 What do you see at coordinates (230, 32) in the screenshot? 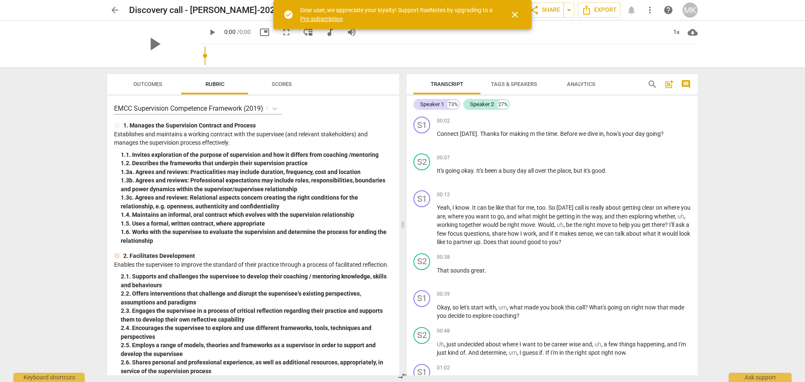
I see `span: 0:00` at bounding box center [230, 32].